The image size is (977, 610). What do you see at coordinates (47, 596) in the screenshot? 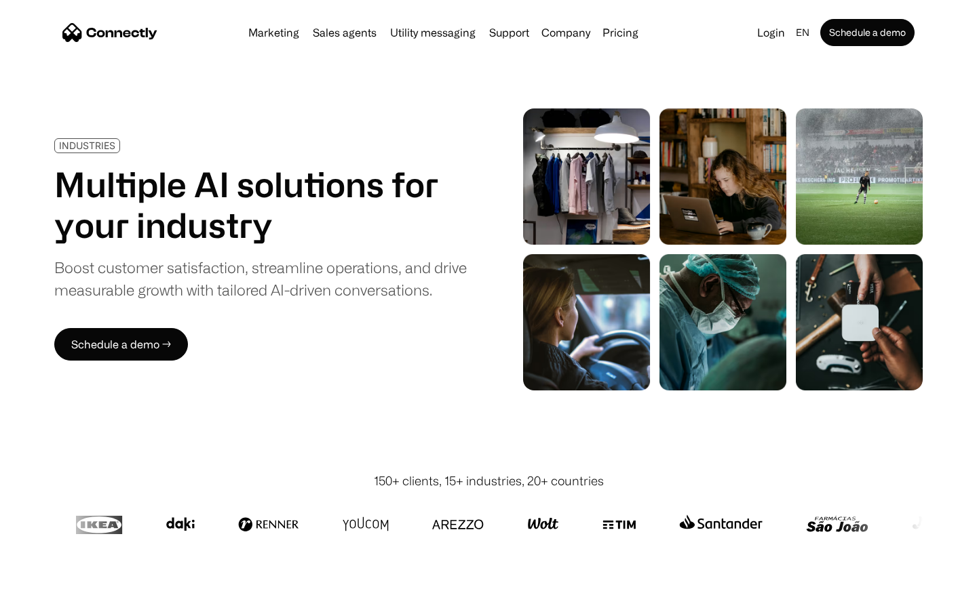
I see `aside: Language selected: English` at bounding box center [47, 596].